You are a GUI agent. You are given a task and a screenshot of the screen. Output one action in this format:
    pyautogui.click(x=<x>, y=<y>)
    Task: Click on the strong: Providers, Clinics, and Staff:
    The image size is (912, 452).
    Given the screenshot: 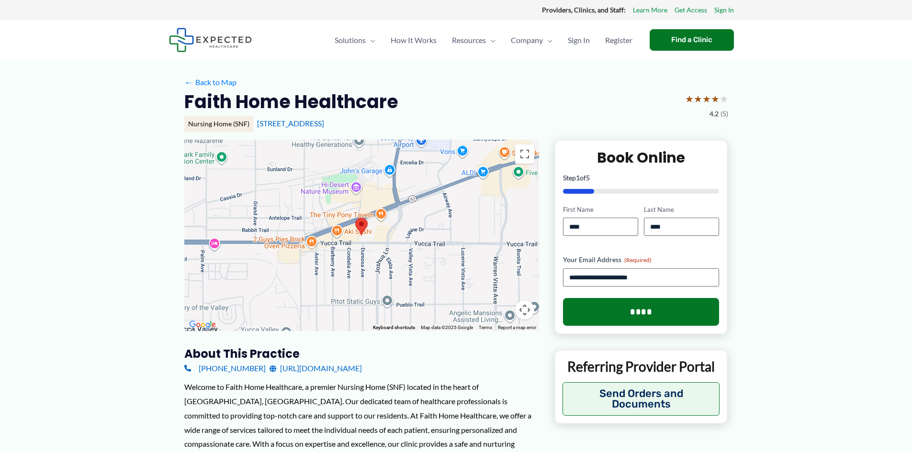 What is the action you would take?
    pyautogui.click(x=583, y=10)
    